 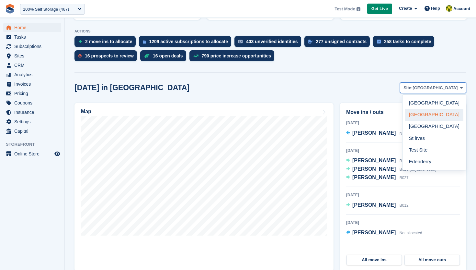 What do you see at coordinates (272, 41) in the screenshot?
I see `div: 403 unverified identities` at bounding box center [272, 41].